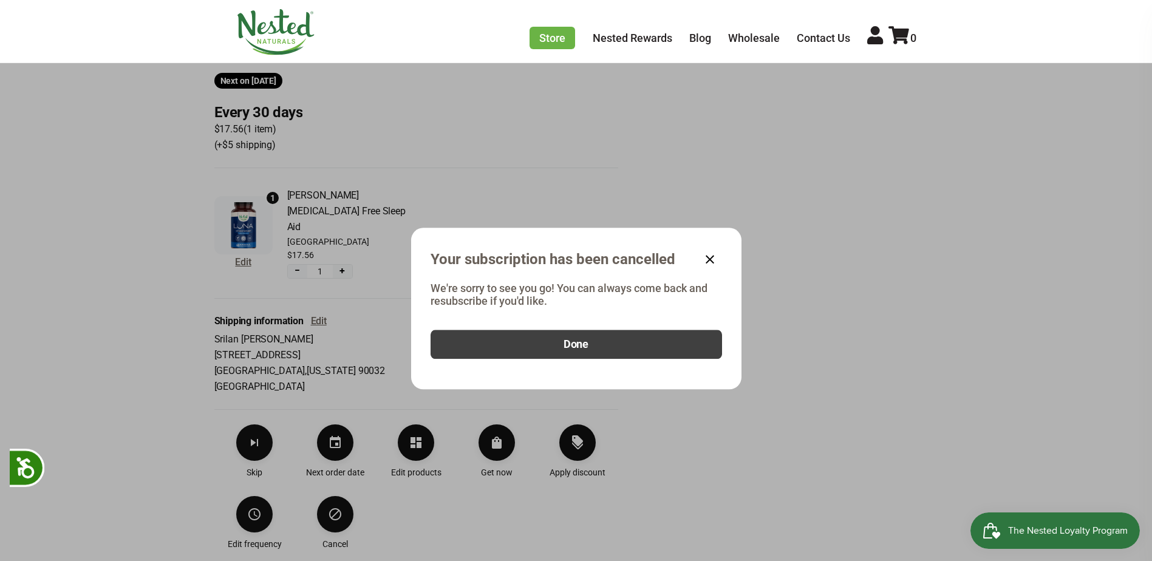 The height and width of the screenshot is (561, 1152). Describe the element at coordinates (824, 38) in the screenshot. I see `a: Contact Us` at that location.